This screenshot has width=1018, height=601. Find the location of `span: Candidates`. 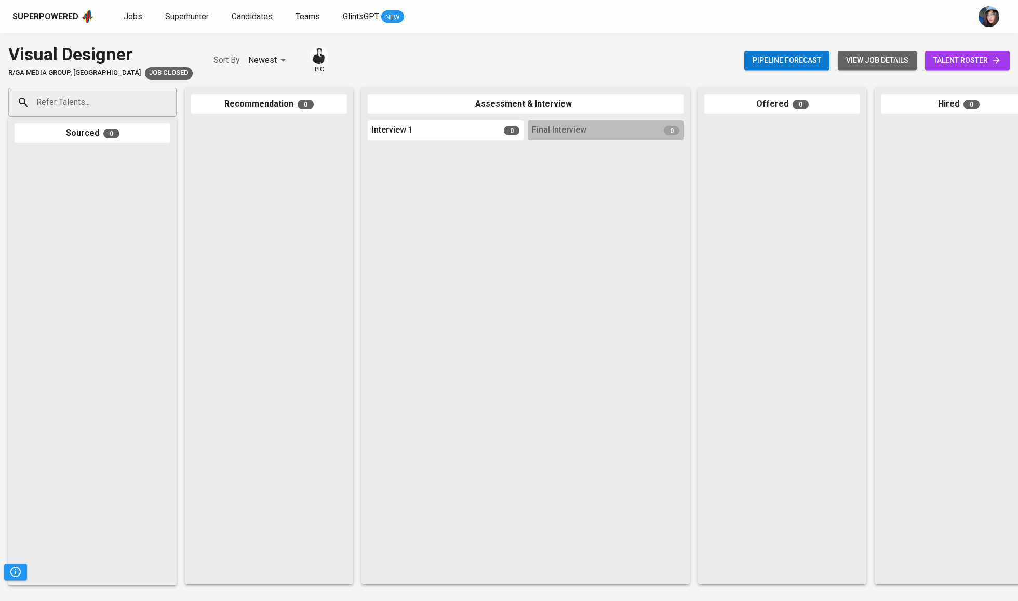

span: Candidates is located at coordinates (252, 16).